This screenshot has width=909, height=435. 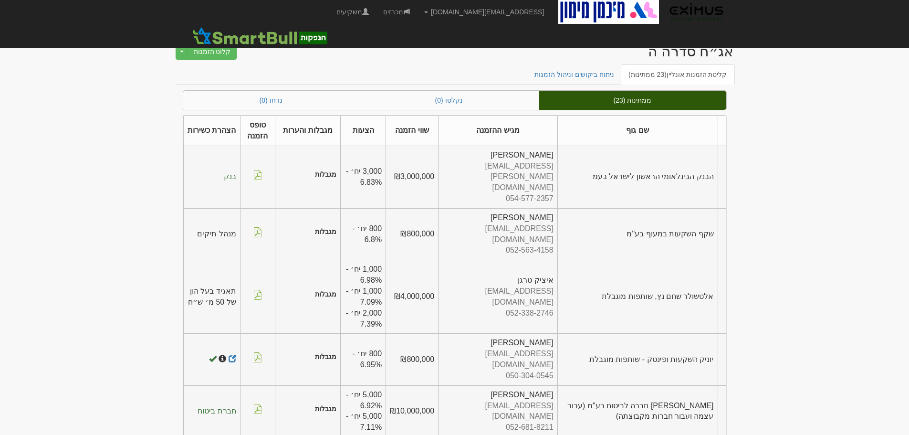 I want to click on td: הבנק הבינלאומי הראשון לישראל בעמ, so click(x=638, y=177).